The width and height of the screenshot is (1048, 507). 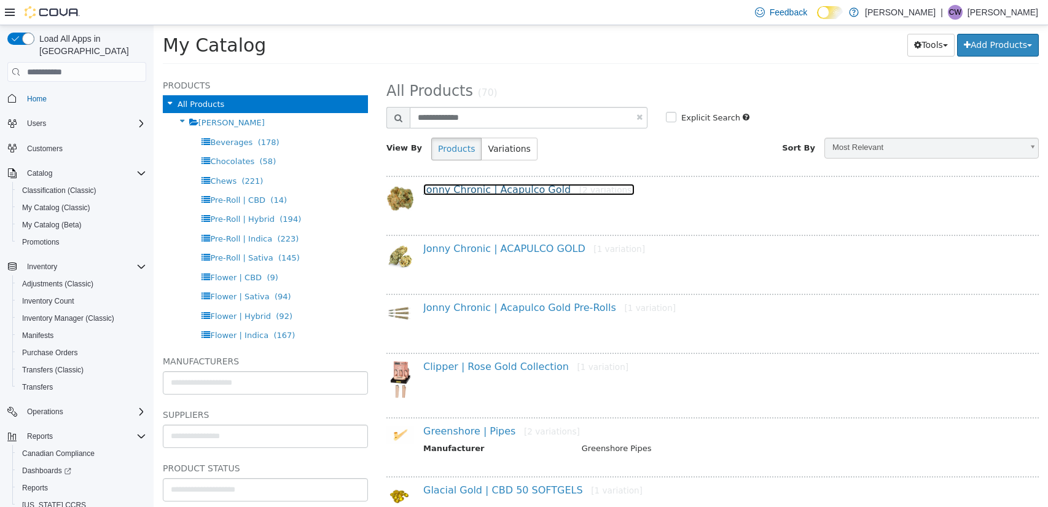 I want to click on h5: Manufacturers, so click(x=112, y=336).